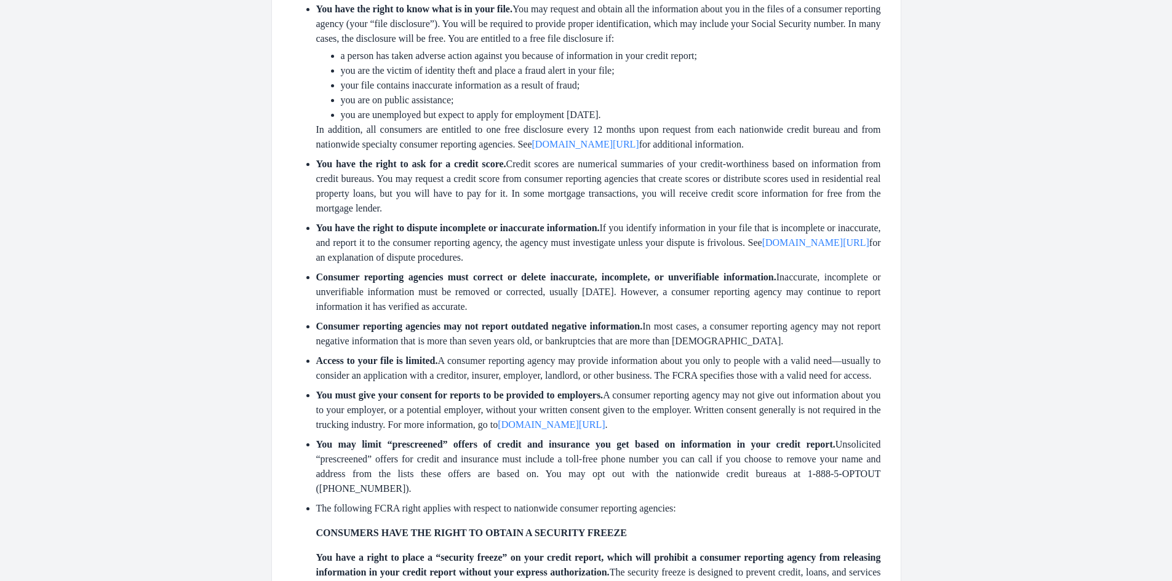  I want to click on p: CONSUMERS HAVE THE RIGHT TO OBTAIN A SECURITY FREEZE, so click(599, 533).